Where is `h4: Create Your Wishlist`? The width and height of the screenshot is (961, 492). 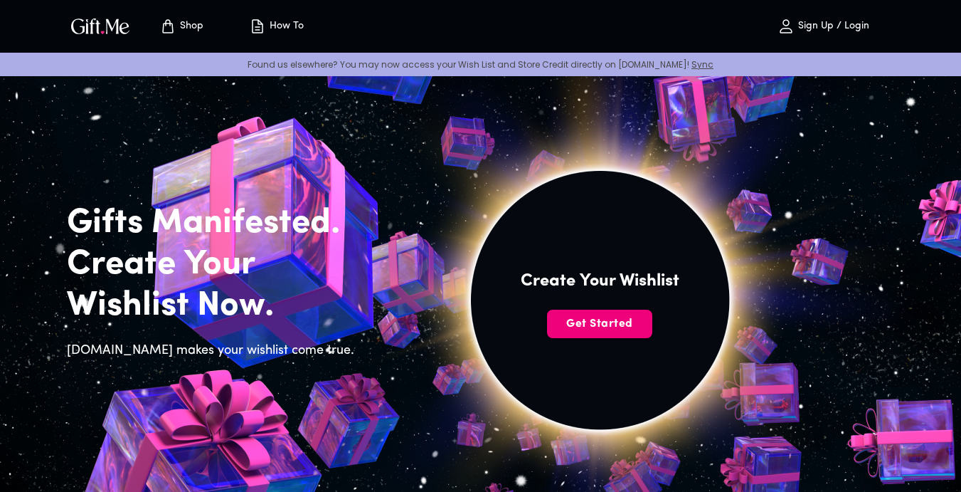
h4: Create Your Wishlist is located at coordinates (600, 281).